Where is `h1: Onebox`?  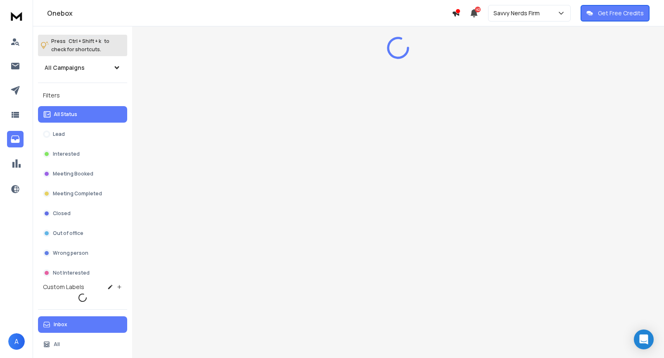 h1: Onebox is located at coordinates (249, 13).